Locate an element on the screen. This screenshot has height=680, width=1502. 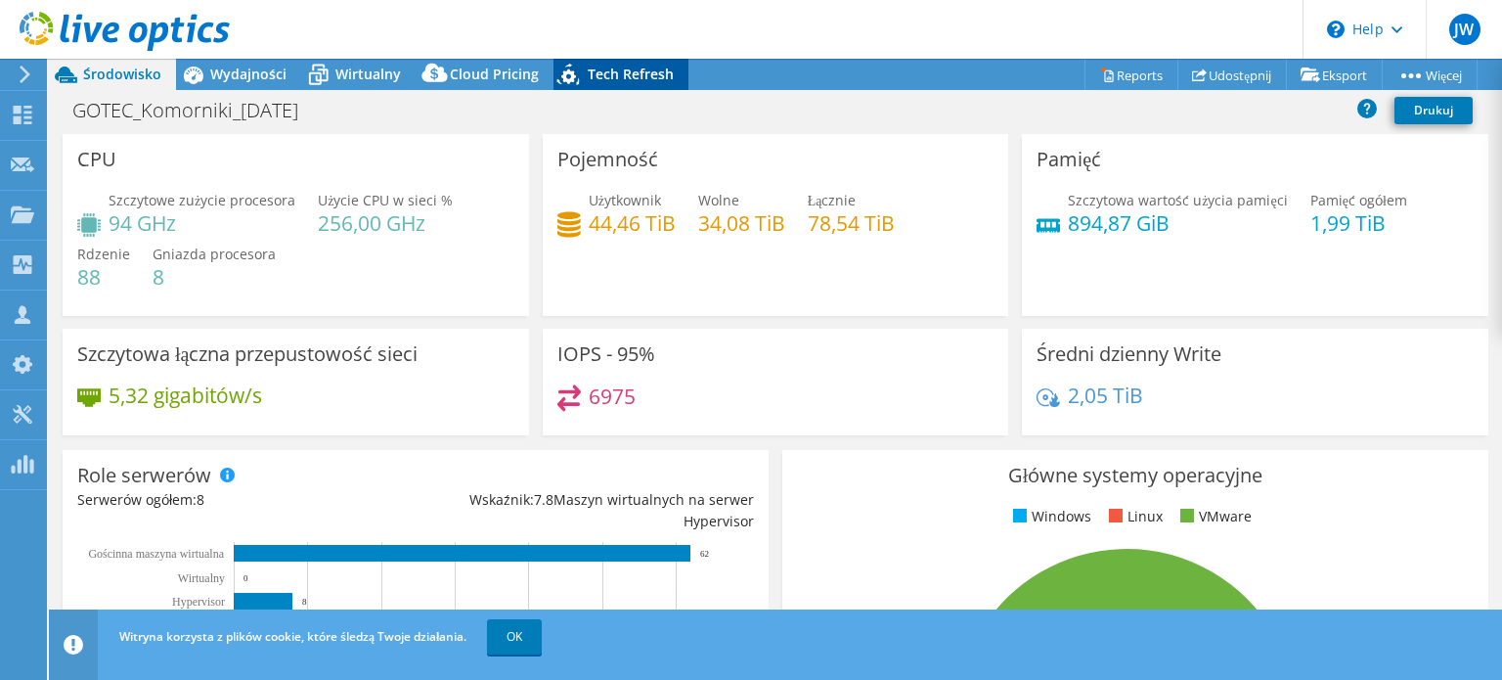
h4: 6975 is located at coordinates (612, 396).